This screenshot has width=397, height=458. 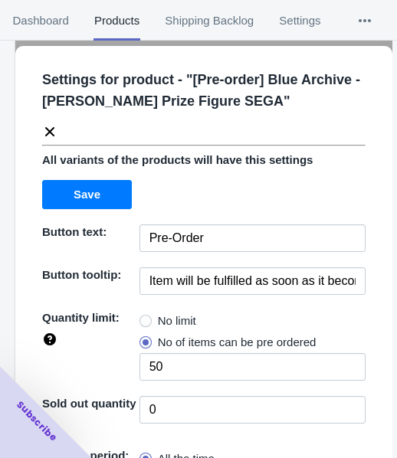 What do you see at coordinates (116, 21) in the screenshot?
I see `span: Products` at bounding box center [116, 21].